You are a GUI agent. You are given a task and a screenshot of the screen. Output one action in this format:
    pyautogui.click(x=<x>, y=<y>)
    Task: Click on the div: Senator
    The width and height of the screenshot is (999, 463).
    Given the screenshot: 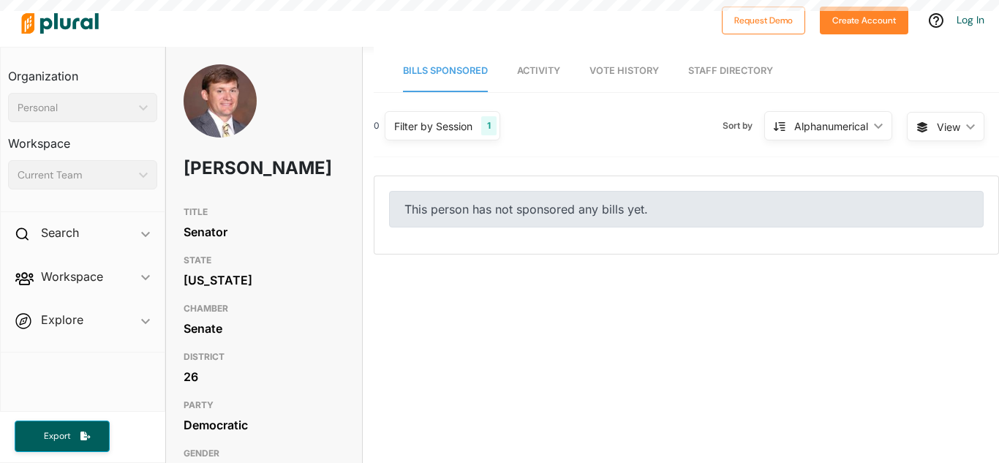 What is the action you would take?
    pyautogui.click(x=264, y=232)
    